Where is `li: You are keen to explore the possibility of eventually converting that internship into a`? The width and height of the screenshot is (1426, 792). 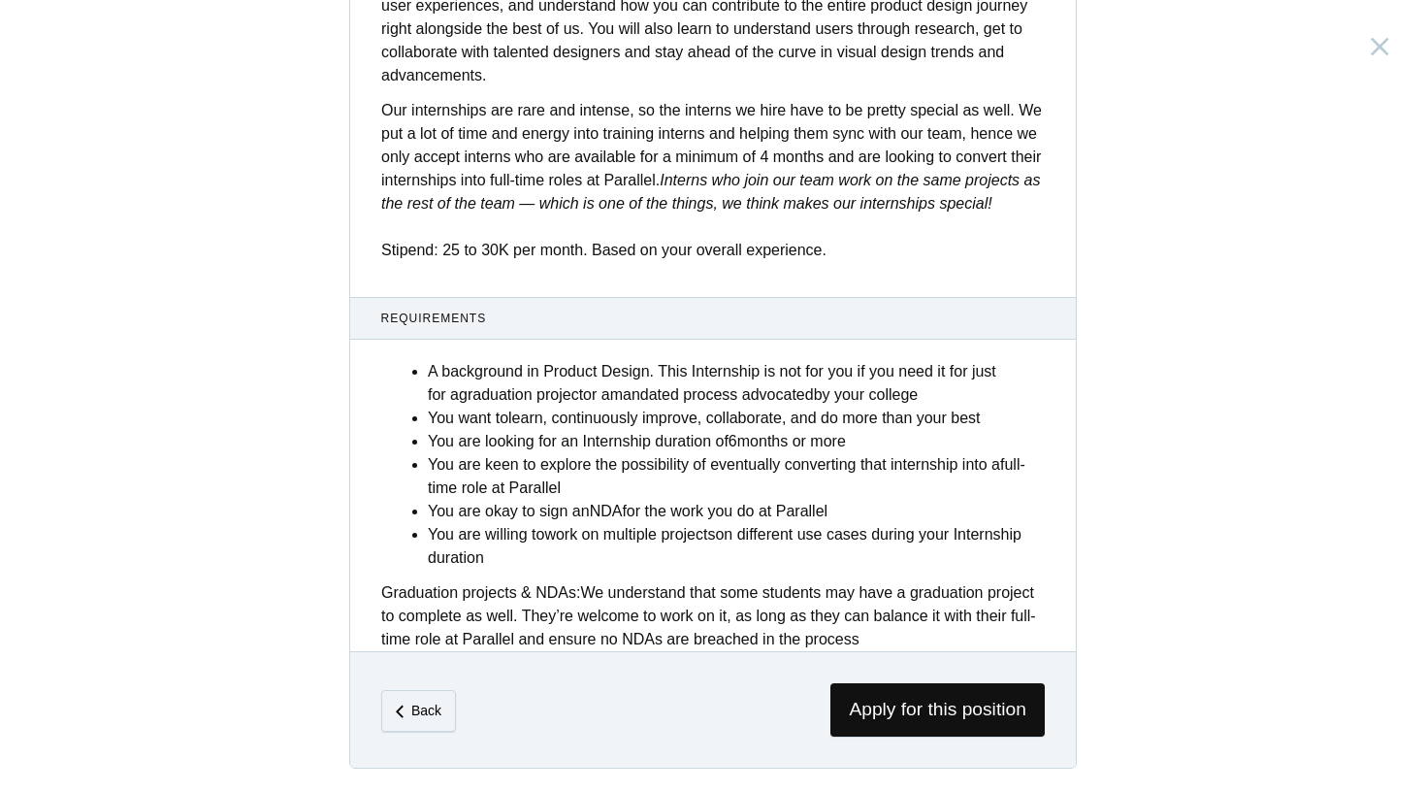 li: You are keen to explore the possibility of eventually converting that internship into a is located at coordinates (737, 476).